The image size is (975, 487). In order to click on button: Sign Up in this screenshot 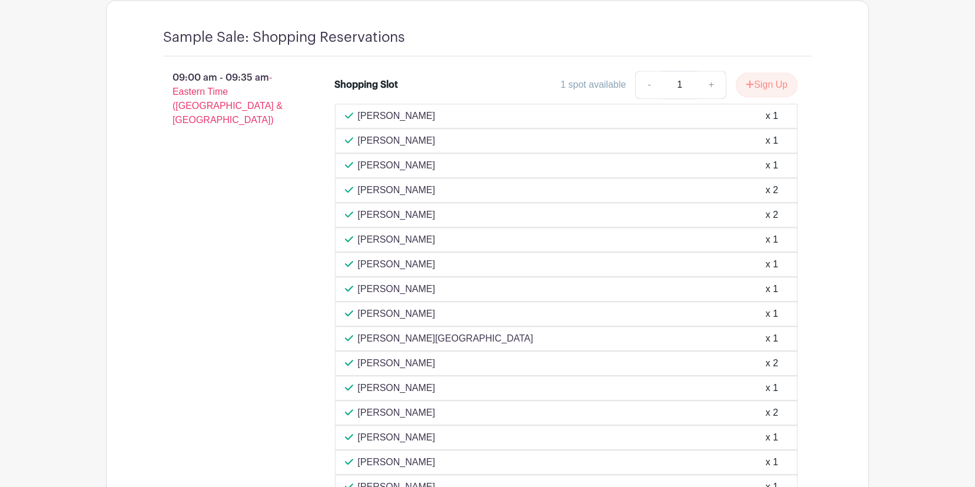, I will do `click(767, 85)`.